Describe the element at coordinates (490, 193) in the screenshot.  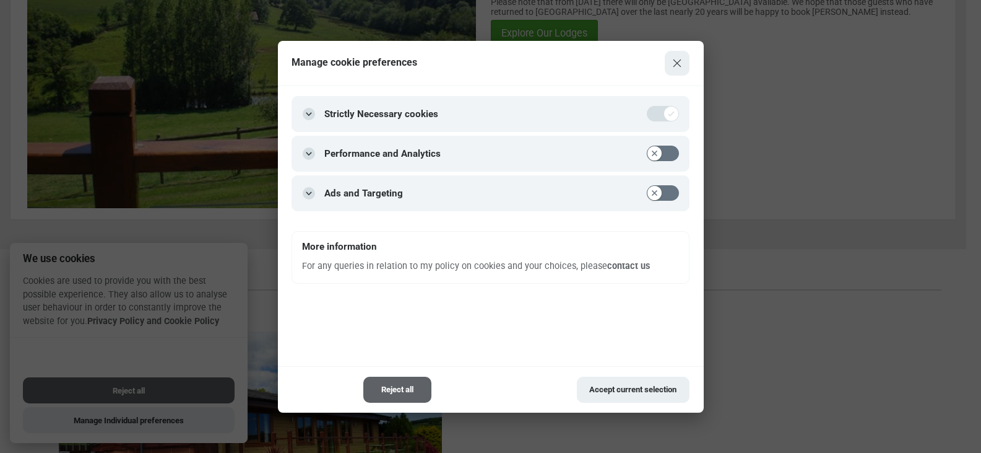
I see `button: Ads and Targeting` at that location.